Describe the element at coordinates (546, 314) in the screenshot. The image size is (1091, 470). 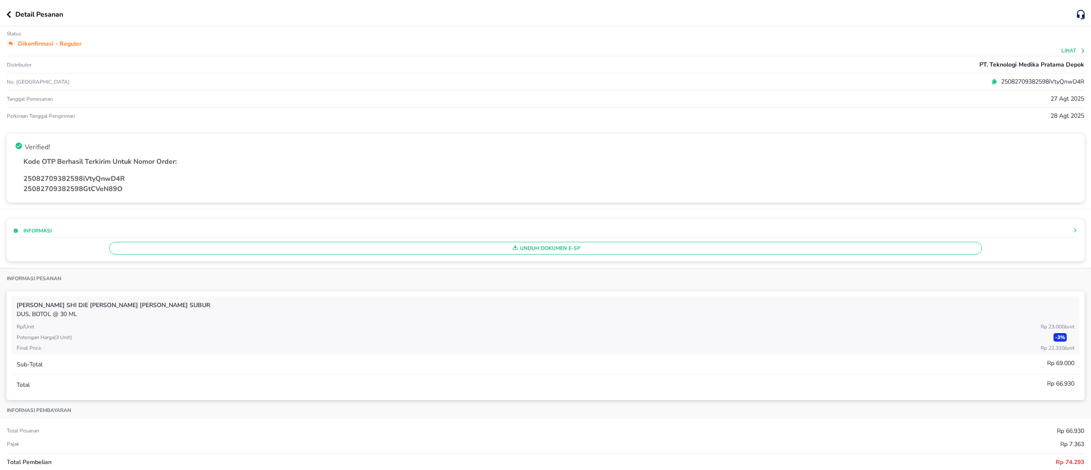
I see `p: DUS, BOTOL @ 30 ML` at that location.